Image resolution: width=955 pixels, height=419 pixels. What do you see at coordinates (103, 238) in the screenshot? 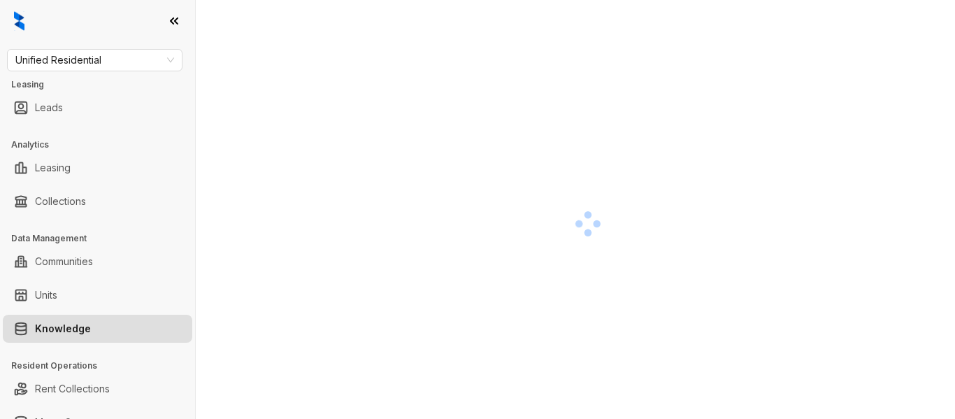
I see `h3: Data Management` at bounding box center [103, 238].